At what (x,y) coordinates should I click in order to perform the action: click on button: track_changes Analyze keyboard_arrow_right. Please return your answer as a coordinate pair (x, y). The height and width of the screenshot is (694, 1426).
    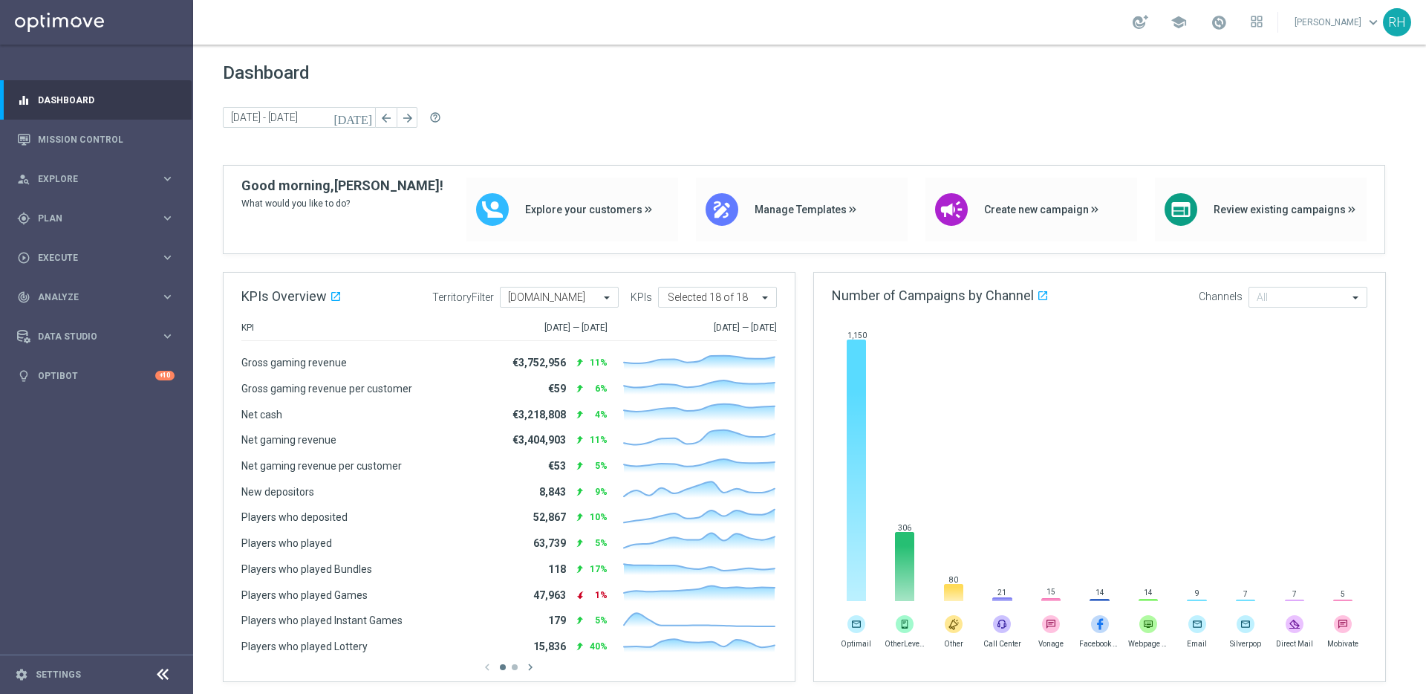
    Looking at the image, I should click on (96, 297).